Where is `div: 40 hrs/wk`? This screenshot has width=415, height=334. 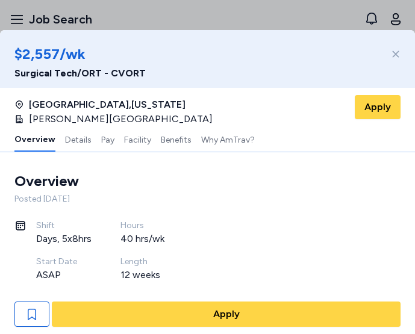
div: 40 hrs/wk is located at coordinates (148, 239).